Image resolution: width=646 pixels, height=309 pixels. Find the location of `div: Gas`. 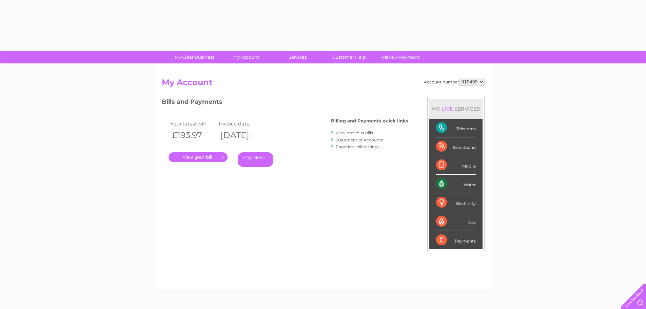

div: Gas is located at coordinates (455, 221).